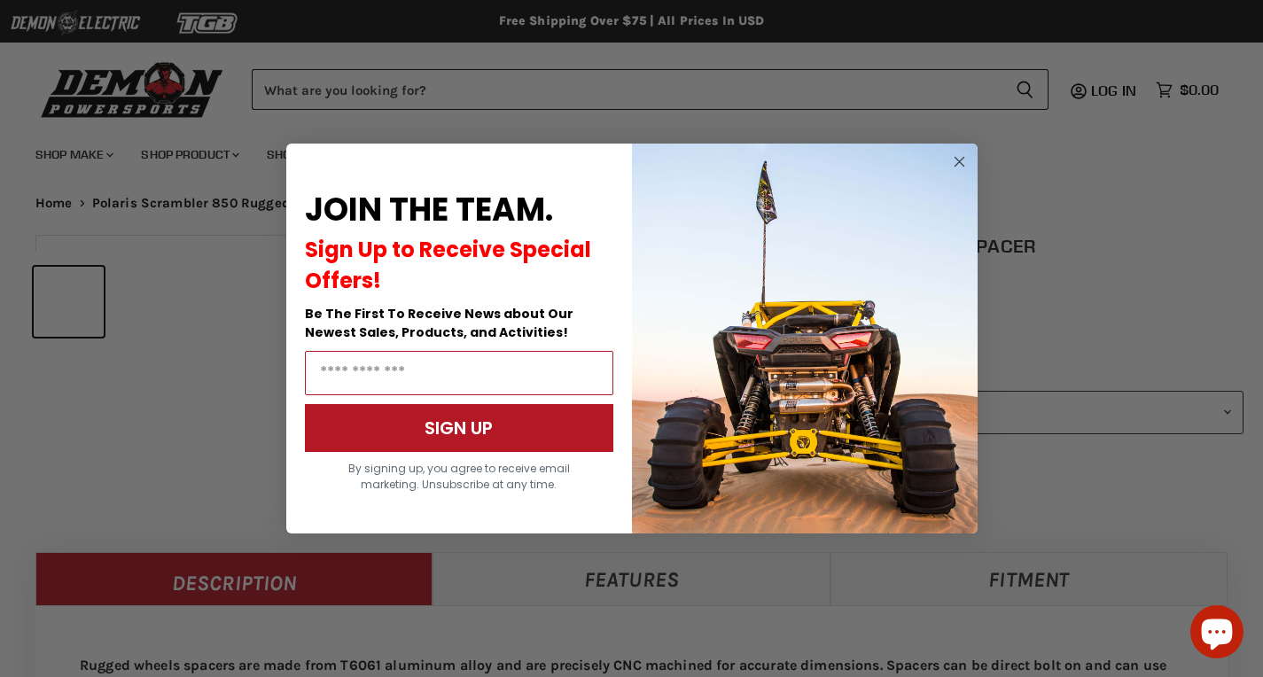 Image resolution: width=1263 pixels, height=677 pixels. I want to click on input: Email Address, so click(459, 373).